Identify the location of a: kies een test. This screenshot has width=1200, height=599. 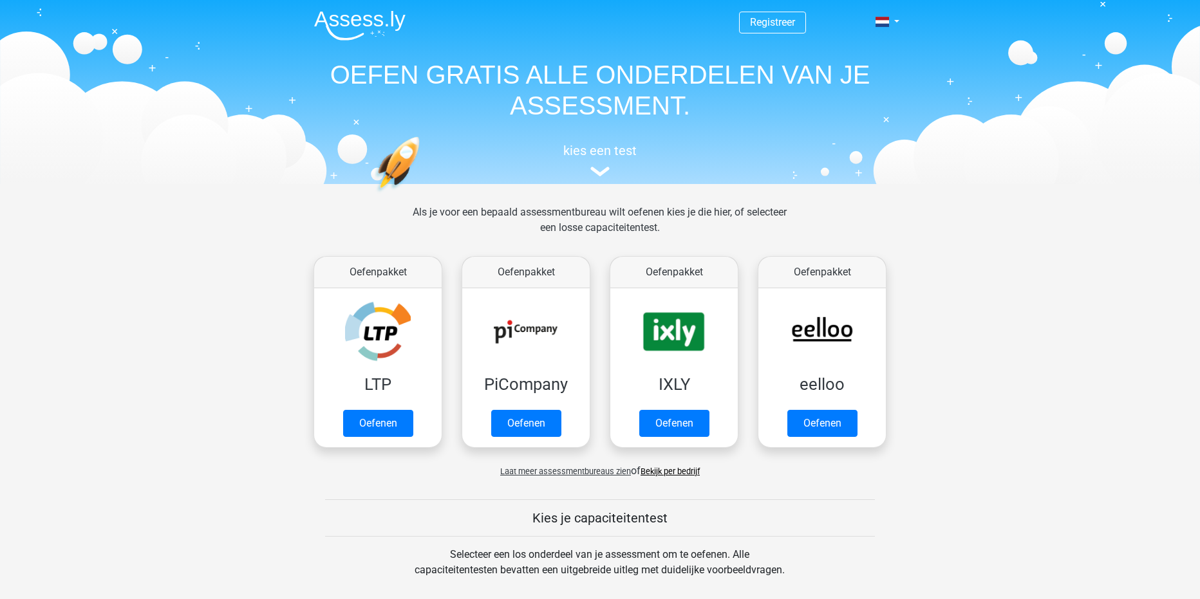
(600, 160).